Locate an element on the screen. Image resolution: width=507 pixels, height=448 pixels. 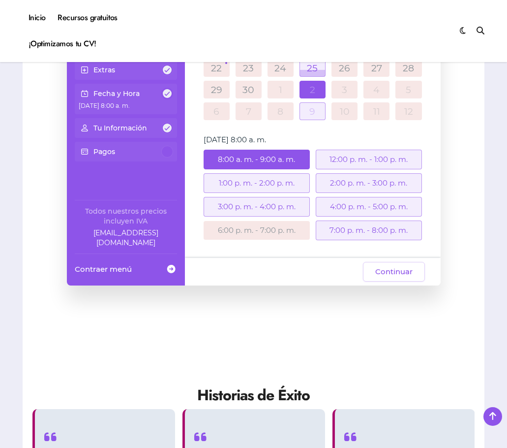
td: 2 de octubre de 2025 is located at coordinates (313, 90).